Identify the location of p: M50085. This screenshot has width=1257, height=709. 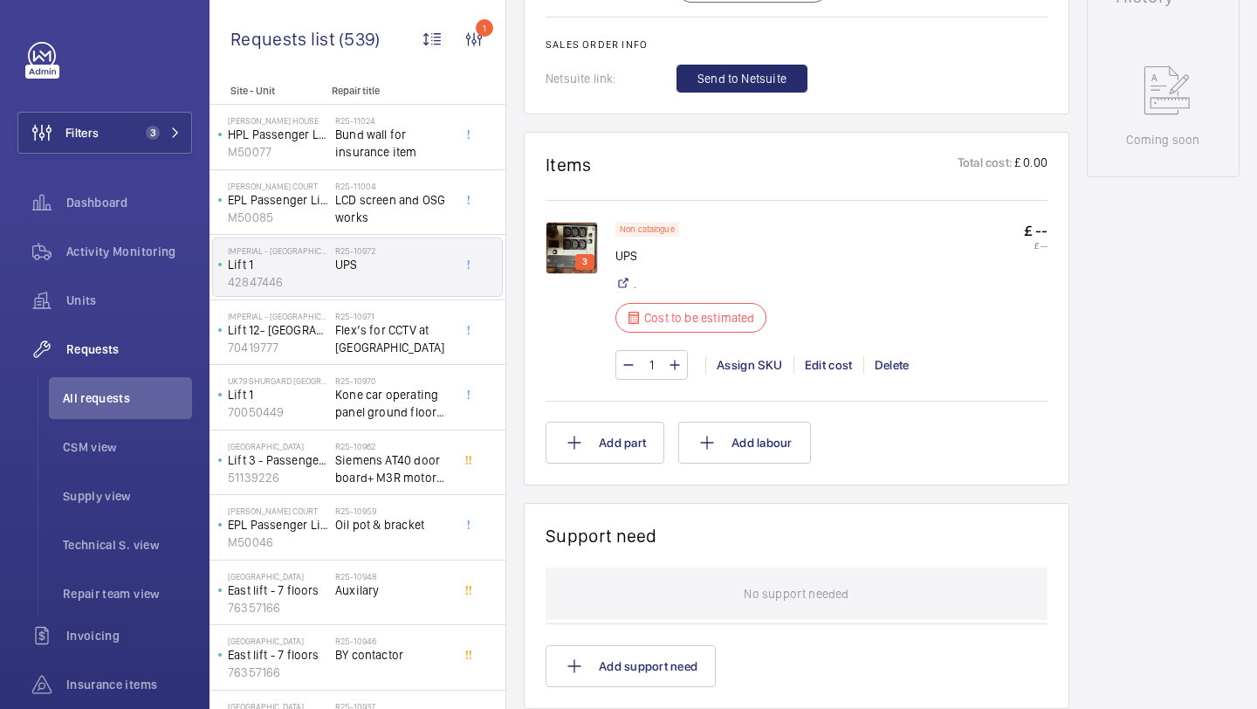
(277, 217).